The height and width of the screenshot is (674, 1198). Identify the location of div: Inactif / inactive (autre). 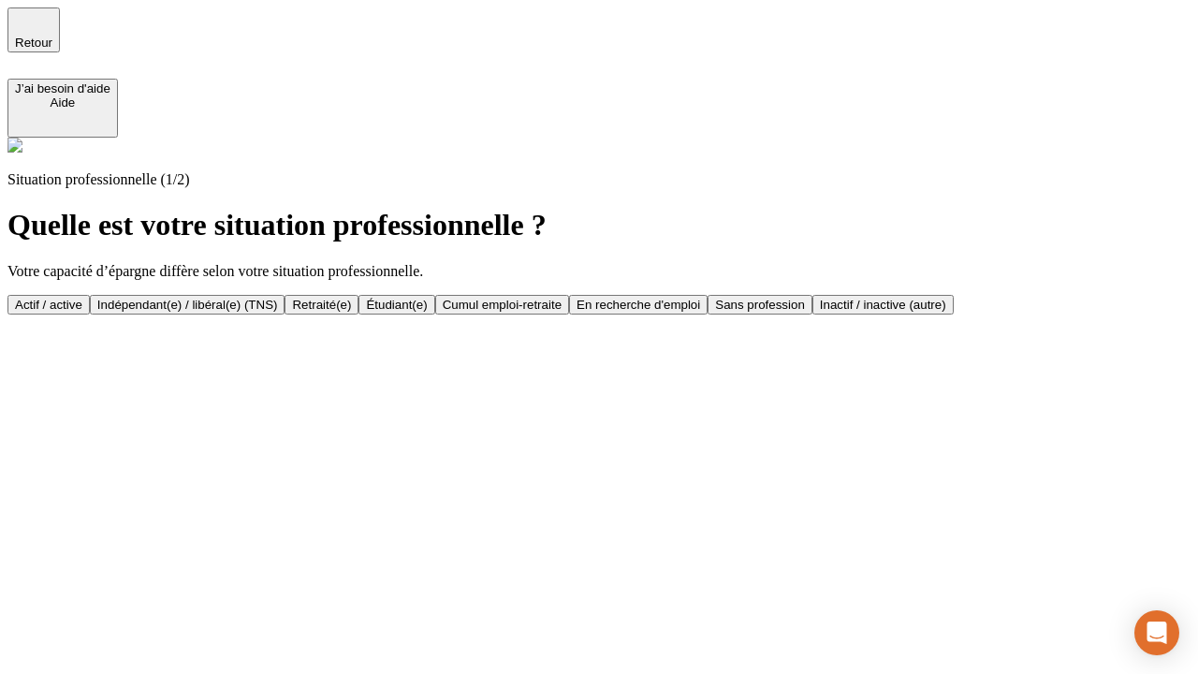
(882, 304).